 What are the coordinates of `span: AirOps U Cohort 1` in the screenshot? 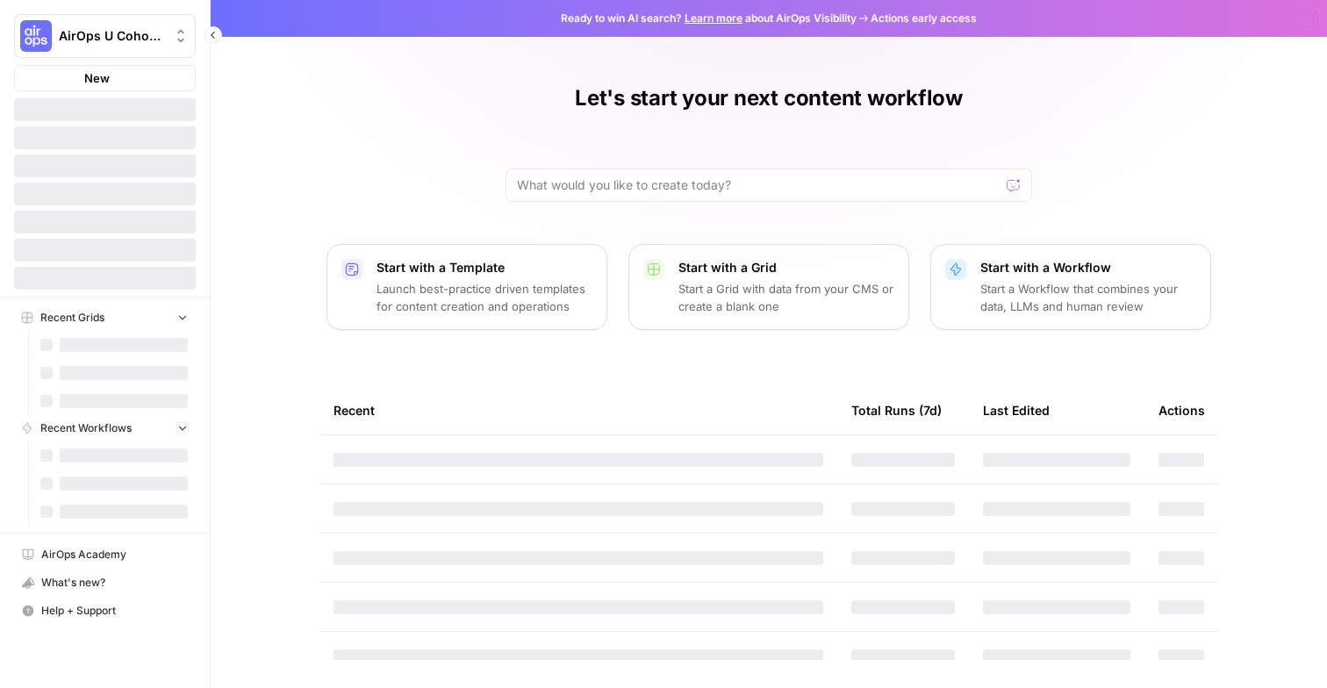 It's located at (111, 36).